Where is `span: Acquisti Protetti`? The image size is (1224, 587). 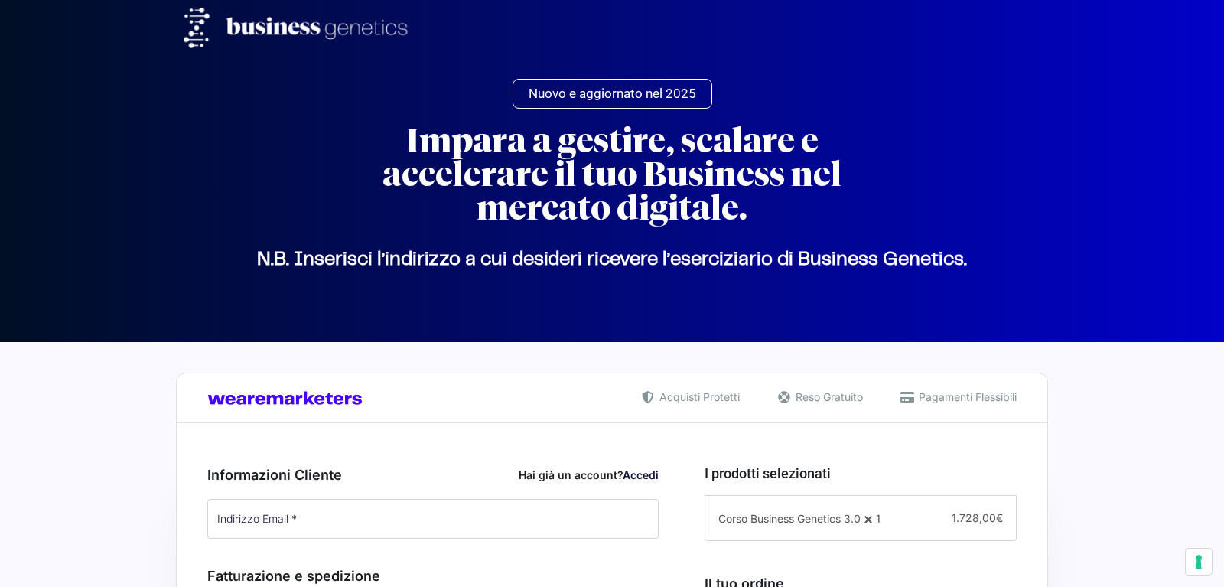 span: Acquisti Protetti is located at coordinates (697, 396).